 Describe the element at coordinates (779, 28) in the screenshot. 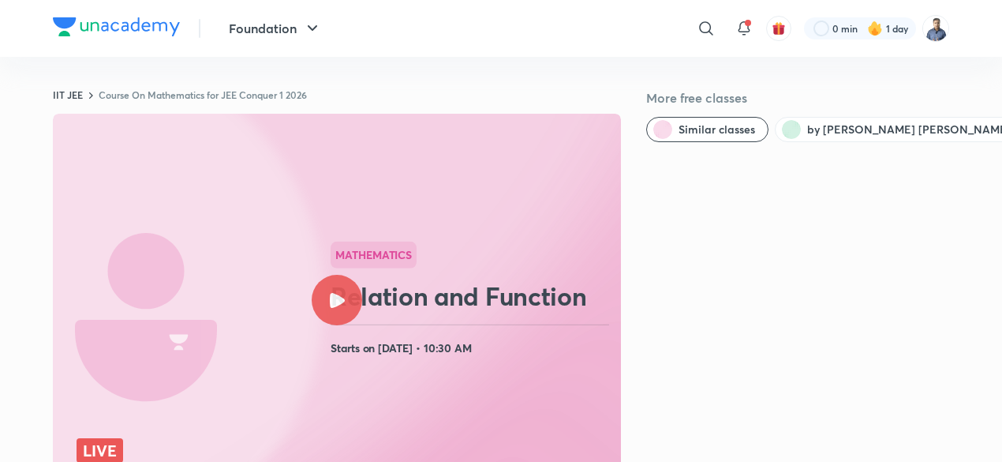

I see `button: avatar` at that location.